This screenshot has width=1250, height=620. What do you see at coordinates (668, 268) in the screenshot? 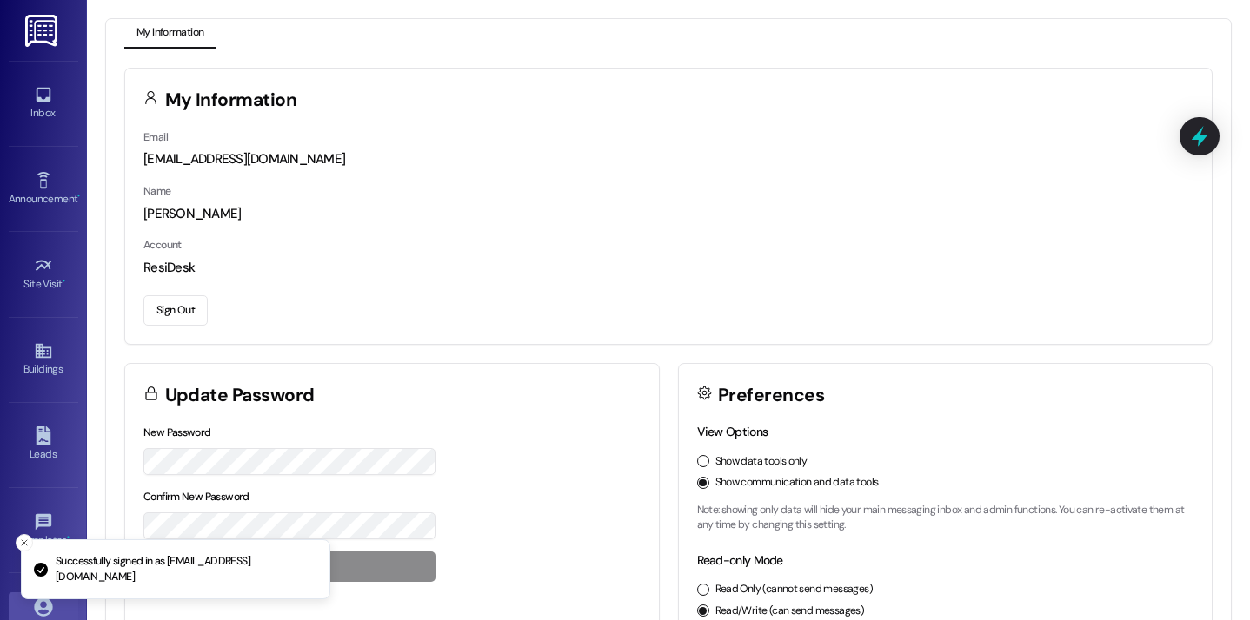
I see `div: ResiDesk` at bounding box center [668, 268].